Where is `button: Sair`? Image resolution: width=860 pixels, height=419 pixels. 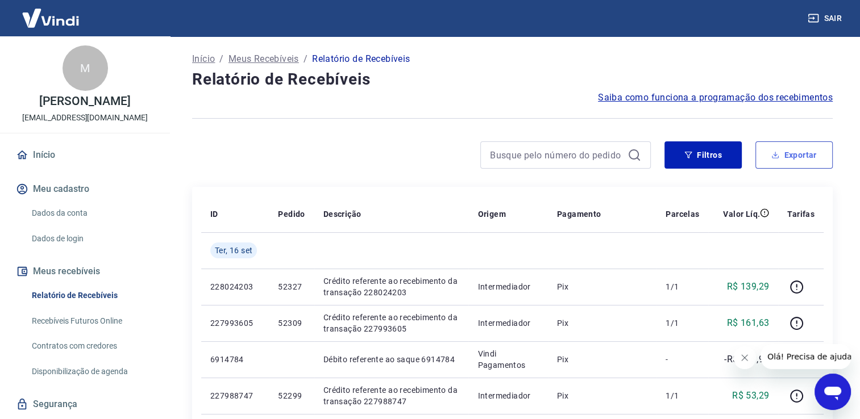 button: Sair is located at coordinates (825, 18).